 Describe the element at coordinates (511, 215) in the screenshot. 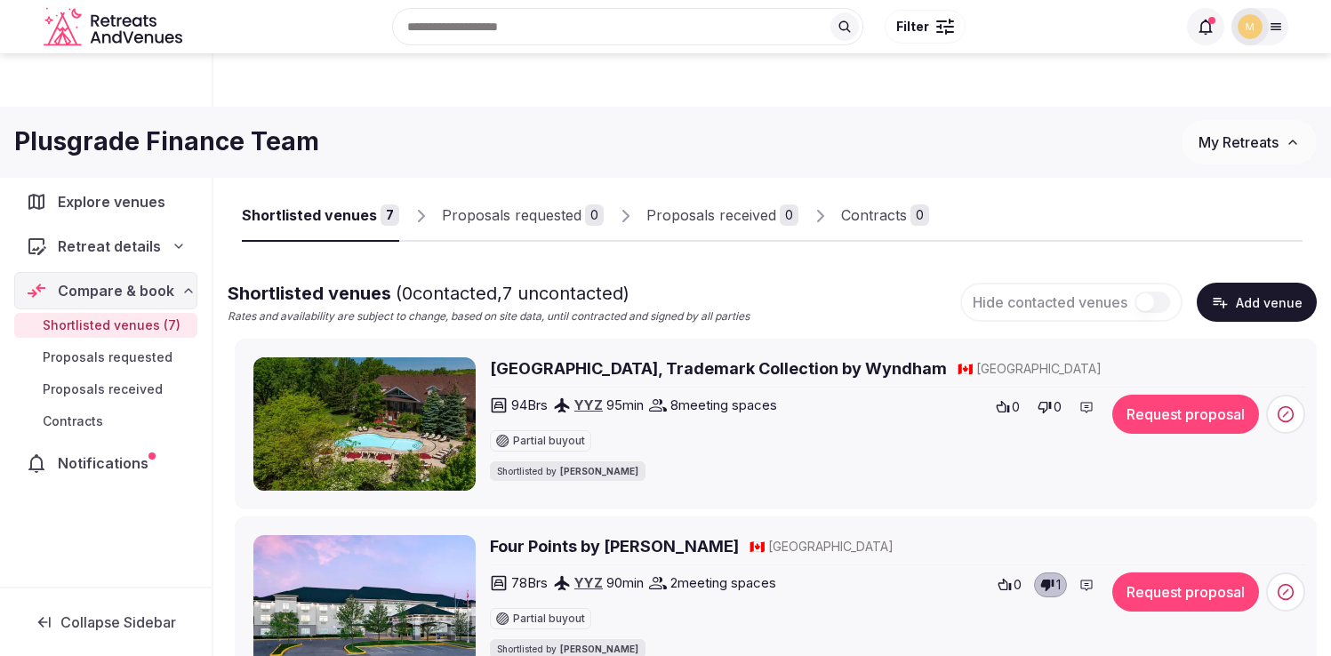

I see `div: Proposals requested` at that location.